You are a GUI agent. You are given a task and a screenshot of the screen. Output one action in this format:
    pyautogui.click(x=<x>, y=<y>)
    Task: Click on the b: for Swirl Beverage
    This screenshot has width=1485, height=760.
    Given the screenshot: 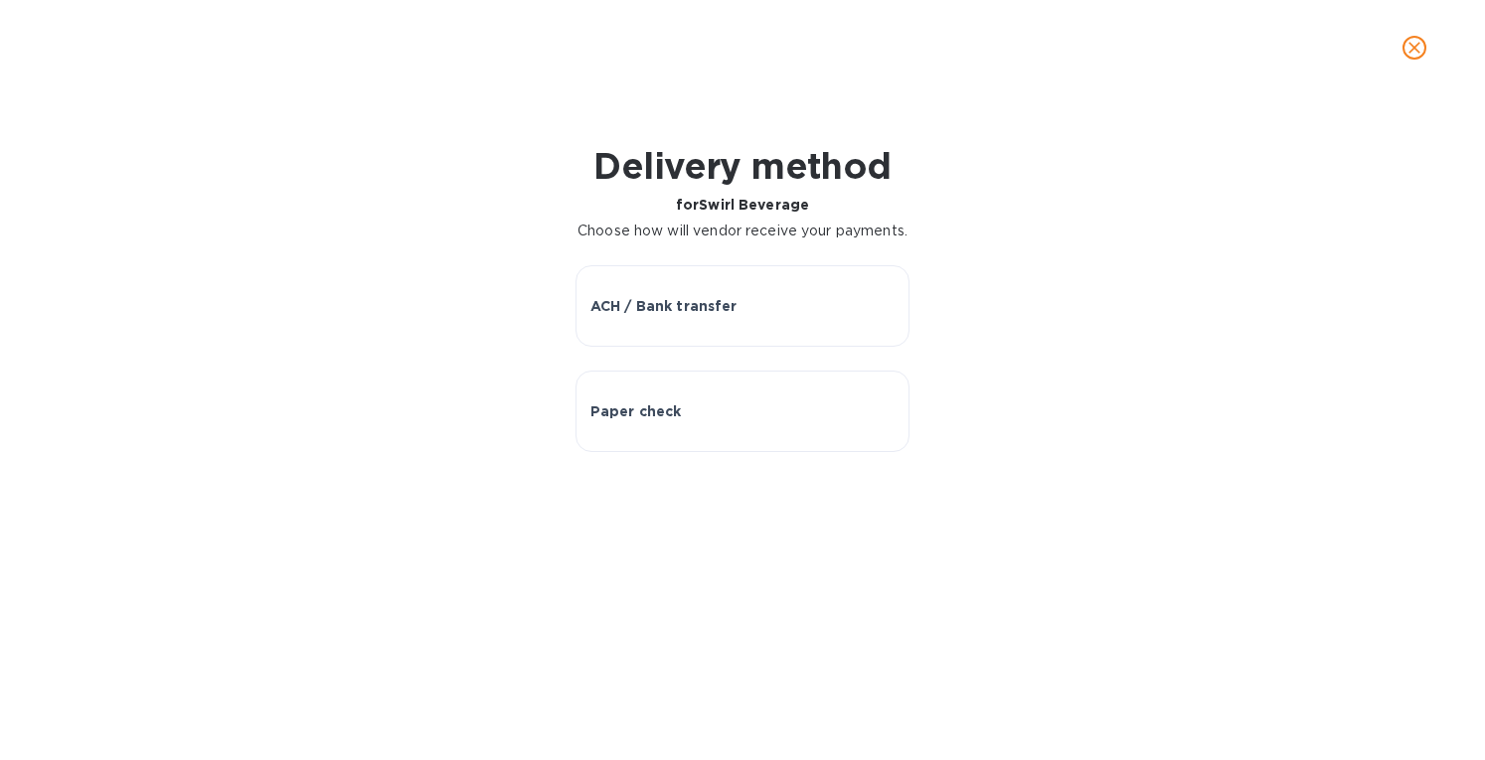 What is the action you would take?
    pyautogui.click(x=742, y=205)
    